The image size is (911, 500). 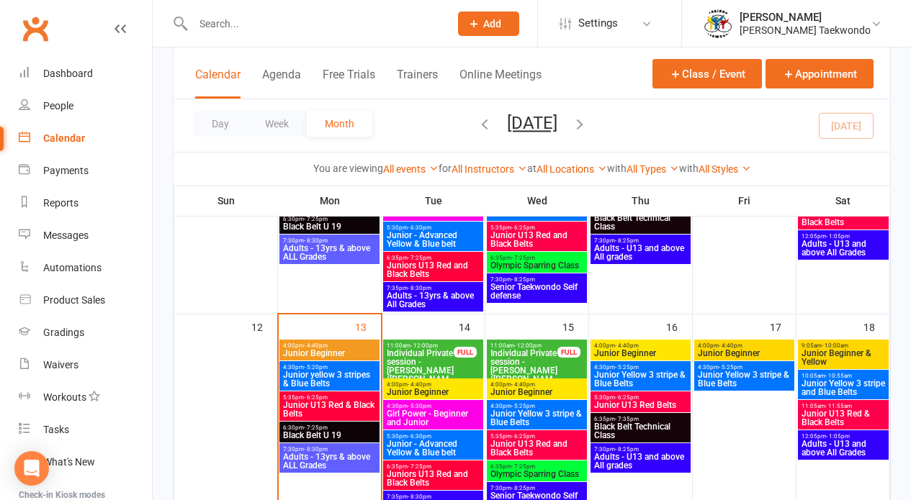 What do you see at coordinates (837, 436) in the screenshot?
I see `span: - 1:05pm` at bounding box center [837, 436].